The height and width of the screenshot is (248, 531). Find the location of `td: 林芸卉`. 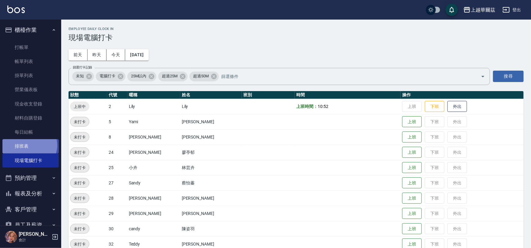

td: 林芸卉 is located at coordinates (211, 168).